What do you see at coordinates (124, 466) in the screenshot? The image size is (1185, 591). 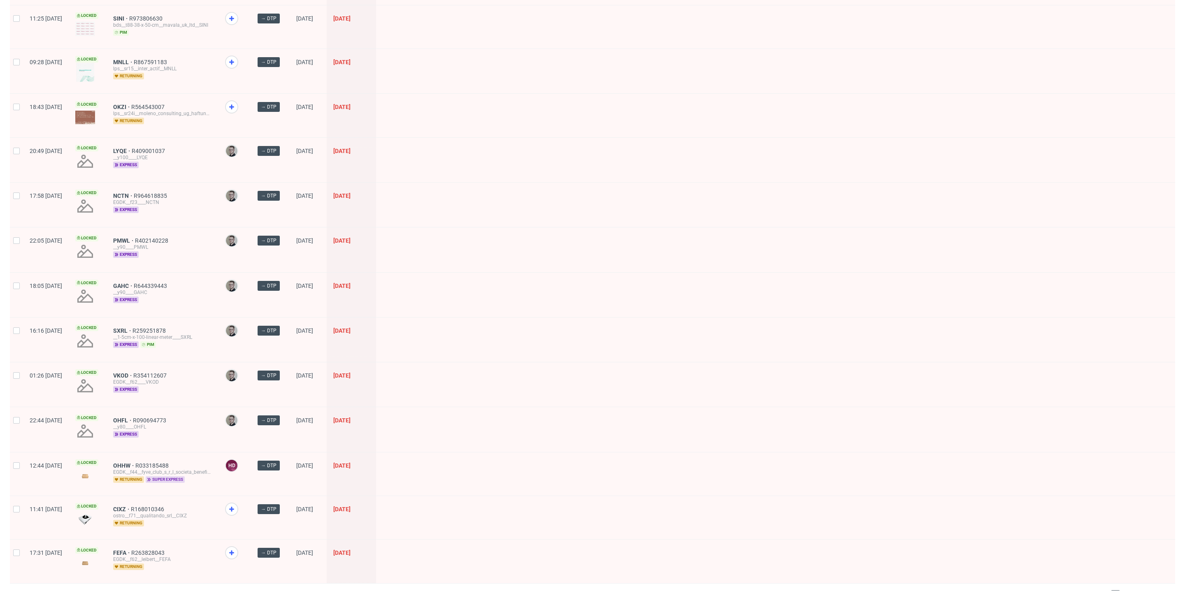 I see `a: OHHW` at bounding box center [124, 466].